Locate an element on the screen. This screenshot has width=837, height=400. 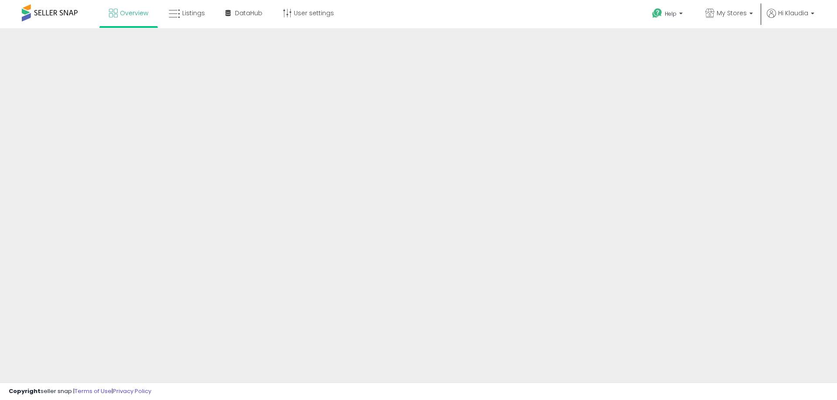
span: My Stores is located at coordinates (731, 13).